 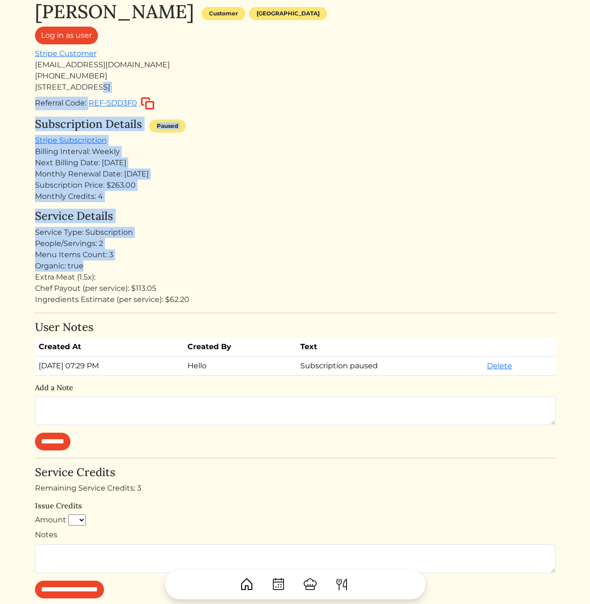 What do you see at coordinates (295, 196) in the screenshot?
I see `div: Monthly Credits: 4` at bounding box center [295, 196].